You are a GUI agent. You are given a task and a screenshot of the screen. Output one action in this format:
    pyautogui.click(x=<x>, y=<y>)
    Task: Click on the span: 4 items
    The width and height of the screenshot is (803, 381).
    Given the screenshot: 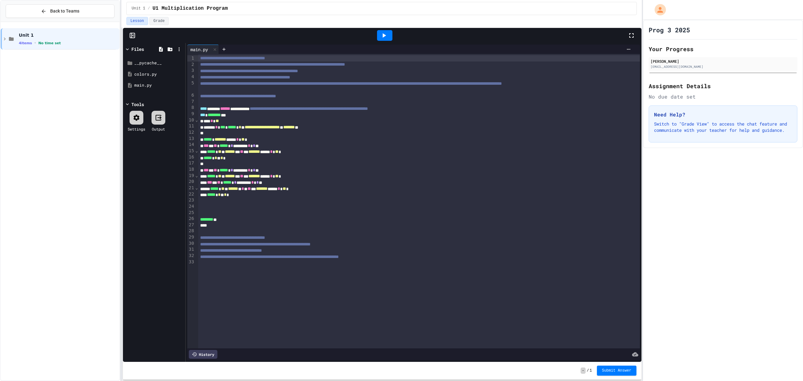 What is the action you would take?
    pyautogui.click(x=25, y=43)
    